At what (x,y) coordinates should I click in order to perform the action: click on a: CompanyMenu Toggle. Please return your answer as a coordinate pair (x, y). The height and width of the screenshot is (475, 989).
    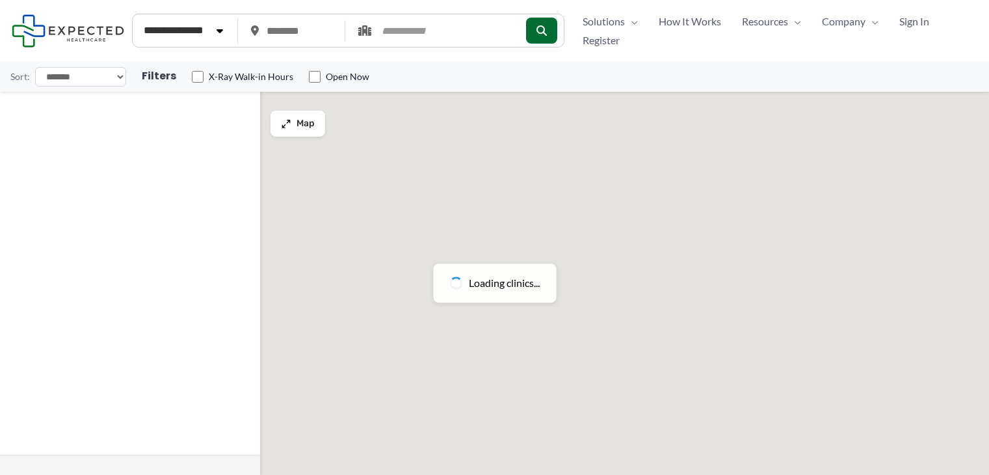
    Looking at the image, I should click on (850, 21).